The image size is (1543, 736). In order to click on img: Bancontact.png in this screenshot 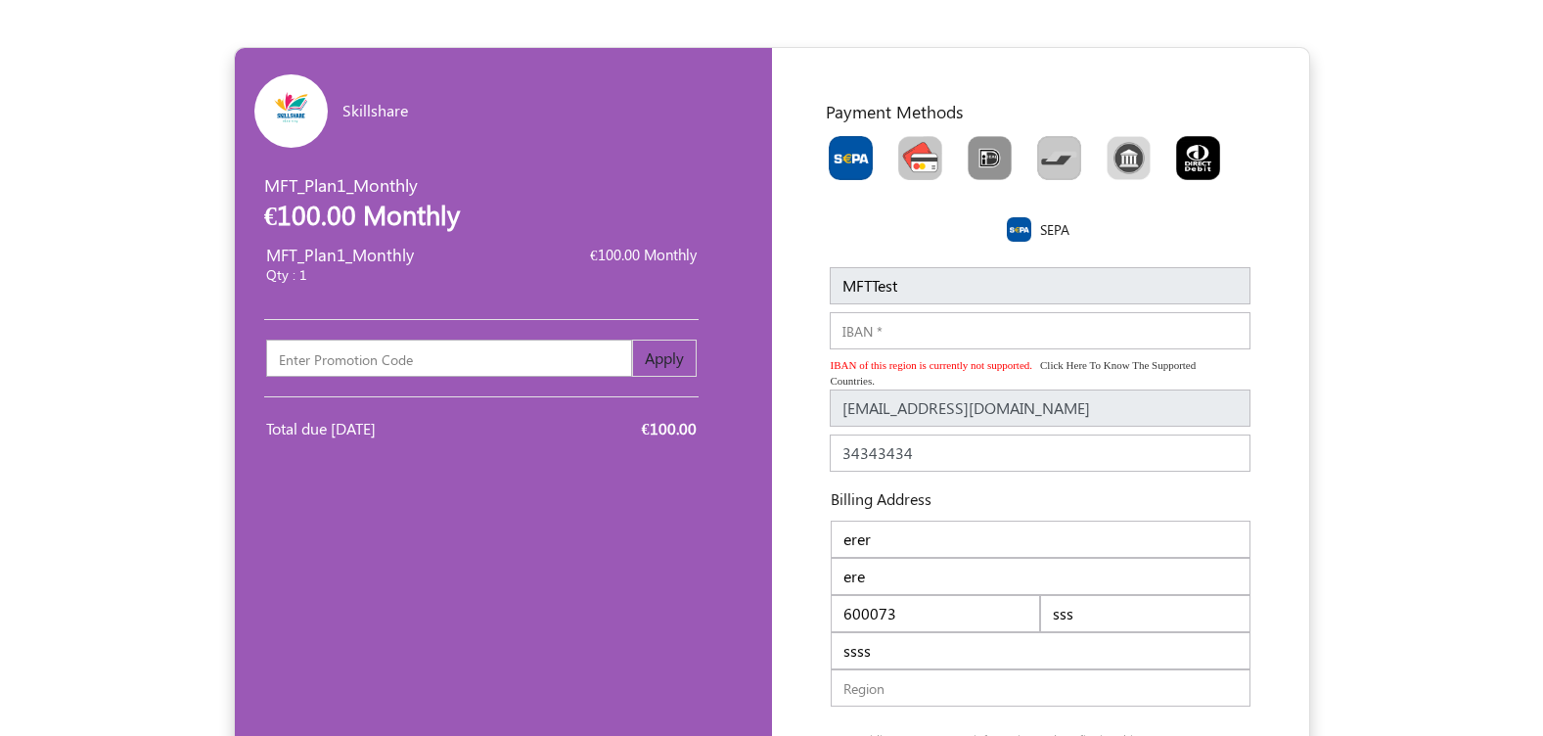, I will do `click(1059, 158)`.